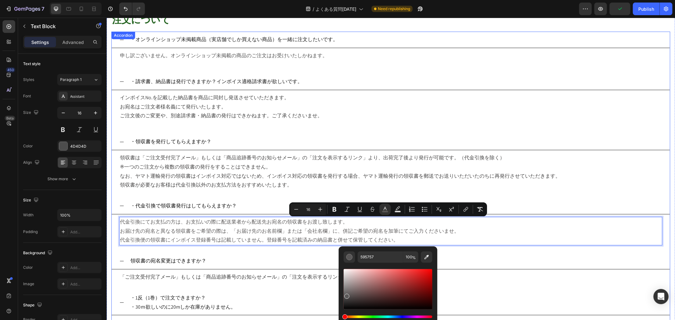 The image size is (675, 320). What do you see at coordinates (99, 167) in the screenshot?
I see `span: 領収書が必要なお客様は代金引換以外のお支払方法をおすすめいたします。` at bounding box center [99, 167].